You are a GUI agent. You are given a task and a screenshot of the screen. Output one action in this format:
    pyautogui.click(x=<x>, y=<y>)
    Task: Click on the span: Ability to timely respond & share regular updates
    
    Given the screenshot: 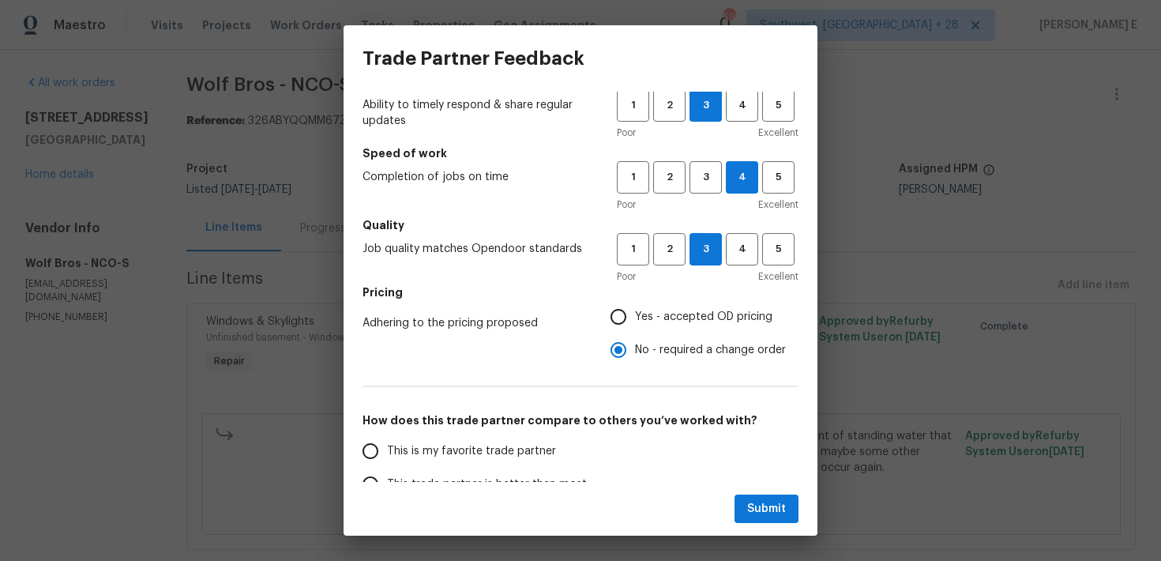 What is the action you would take?
    pyautogui.click(x=477, y=113)
    